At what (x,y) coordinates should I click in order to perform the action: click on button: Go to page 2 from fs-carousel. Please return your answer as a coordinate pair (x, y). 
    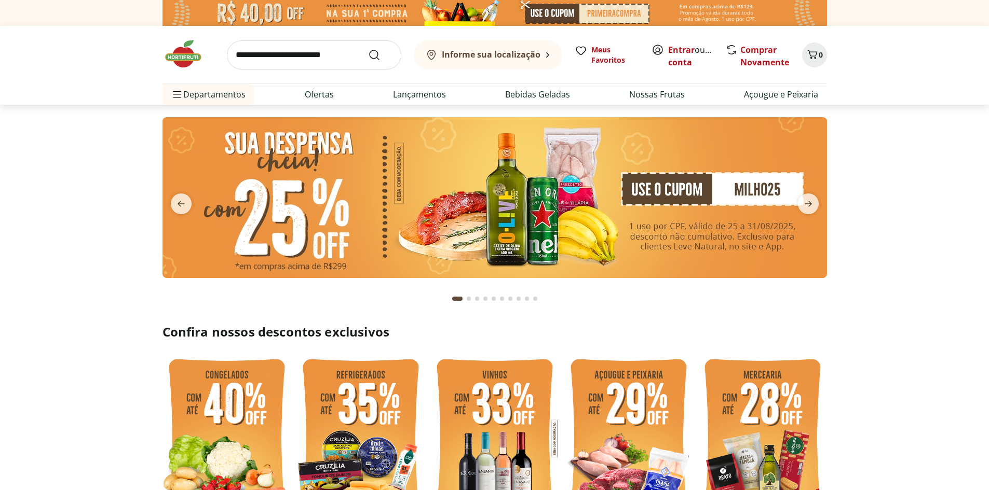
    Looking at the image, I should click on (469, 299).